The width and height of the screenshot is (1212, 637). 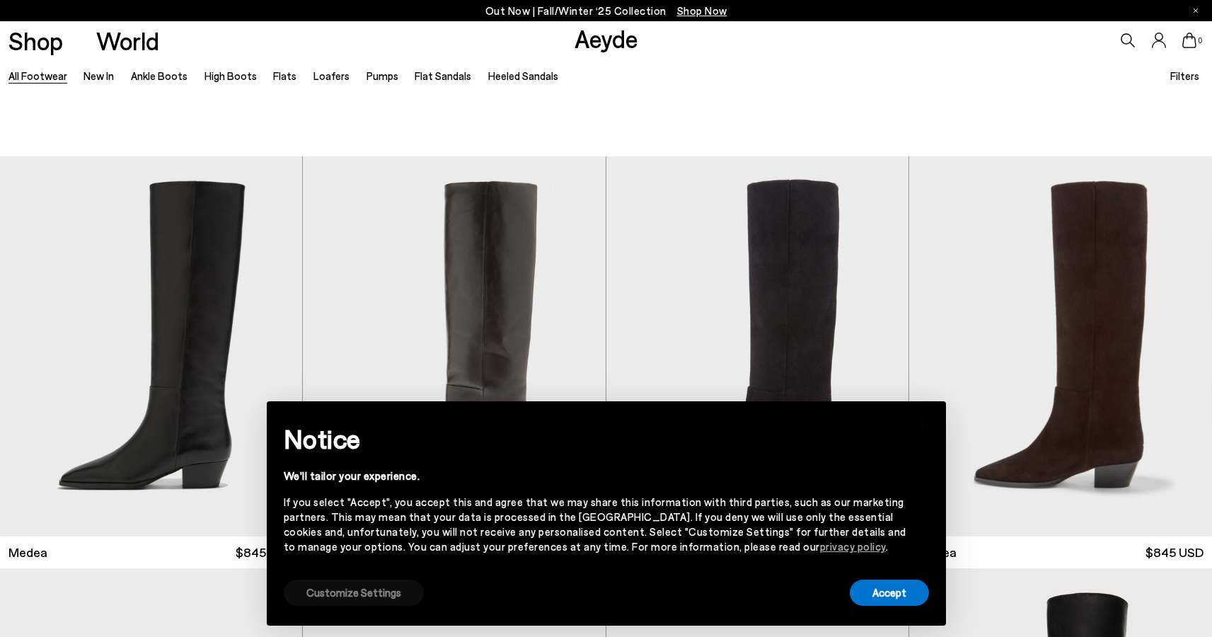 I want to click on a: Ankle Boots, so click(x=159, y=76).